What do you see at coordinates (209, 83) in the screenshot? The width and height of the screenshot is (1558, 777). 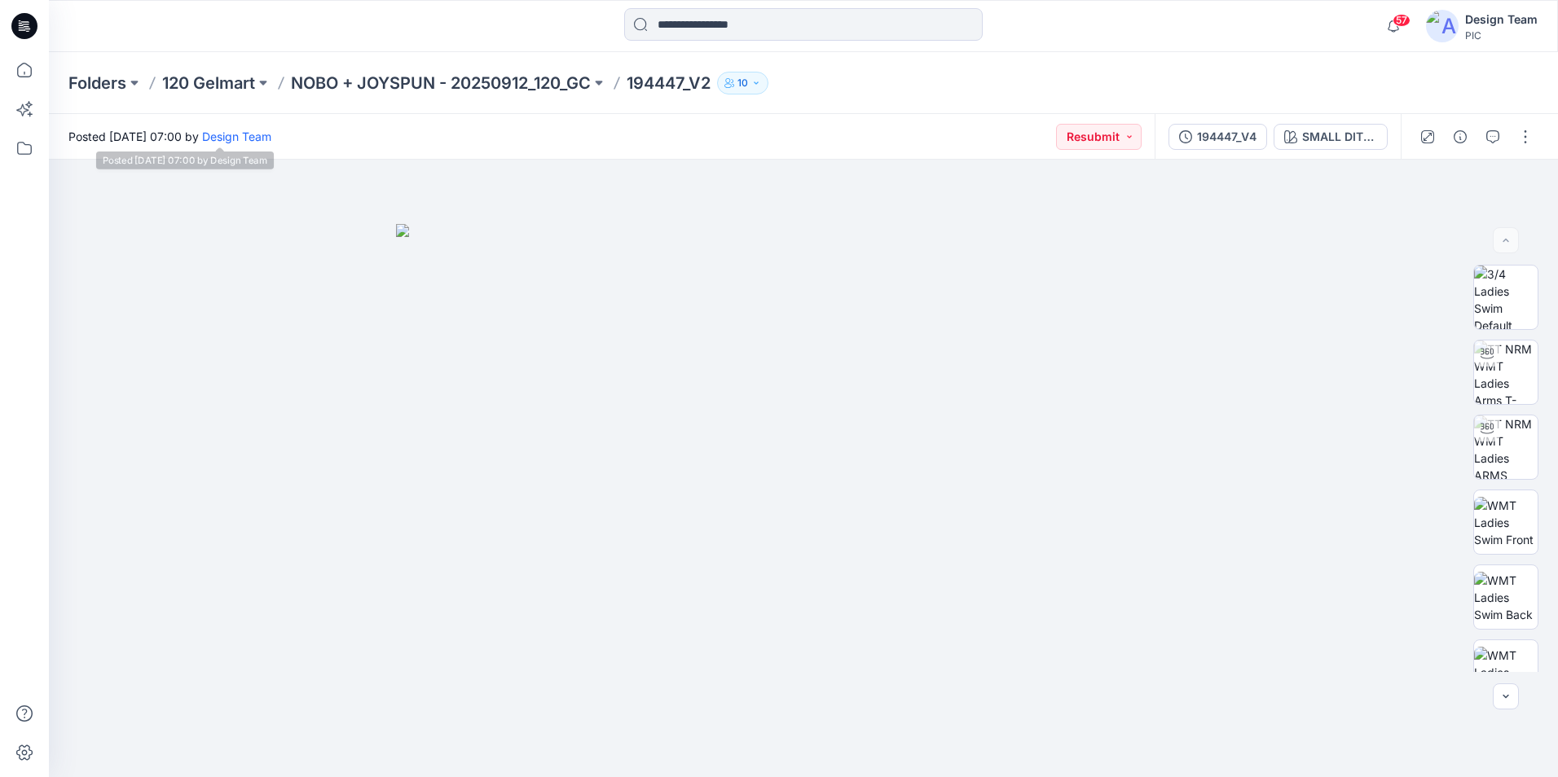 I see `p: 120 Gelmart` at bounding box center [209, 83].